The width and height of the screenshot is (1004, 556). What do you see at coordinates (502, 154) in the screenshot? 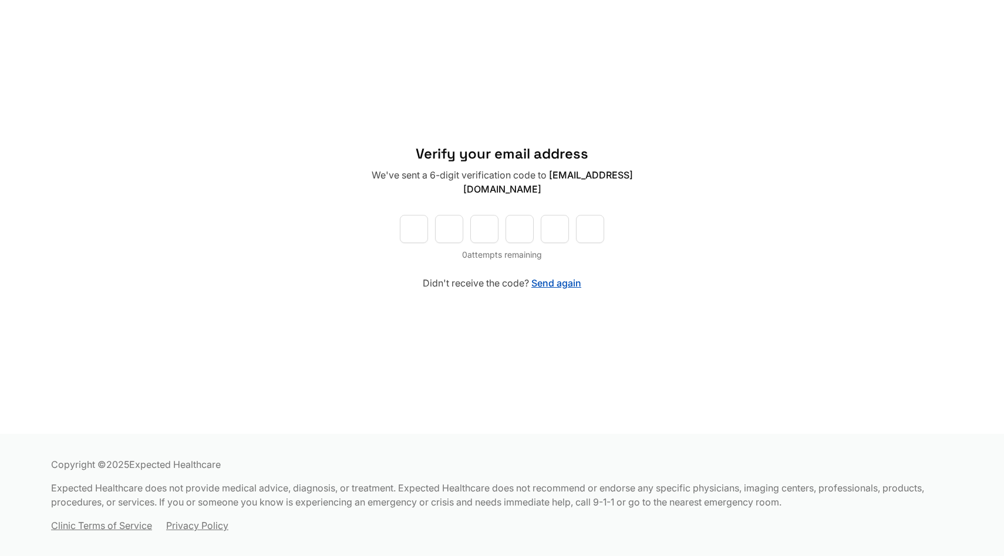
I see `h2: Verify your email address` at bounding box center [502, 154].